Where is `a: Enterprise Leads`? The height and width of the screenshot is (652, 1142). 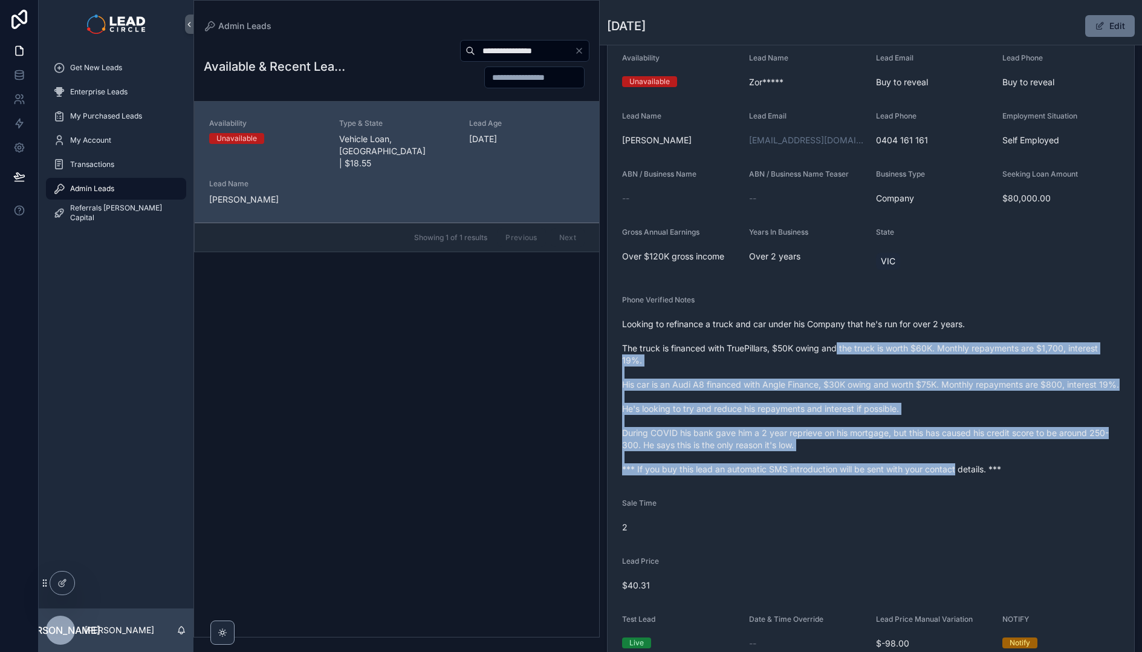 a: Enterprise Leads is located at coordinates (116, 92).